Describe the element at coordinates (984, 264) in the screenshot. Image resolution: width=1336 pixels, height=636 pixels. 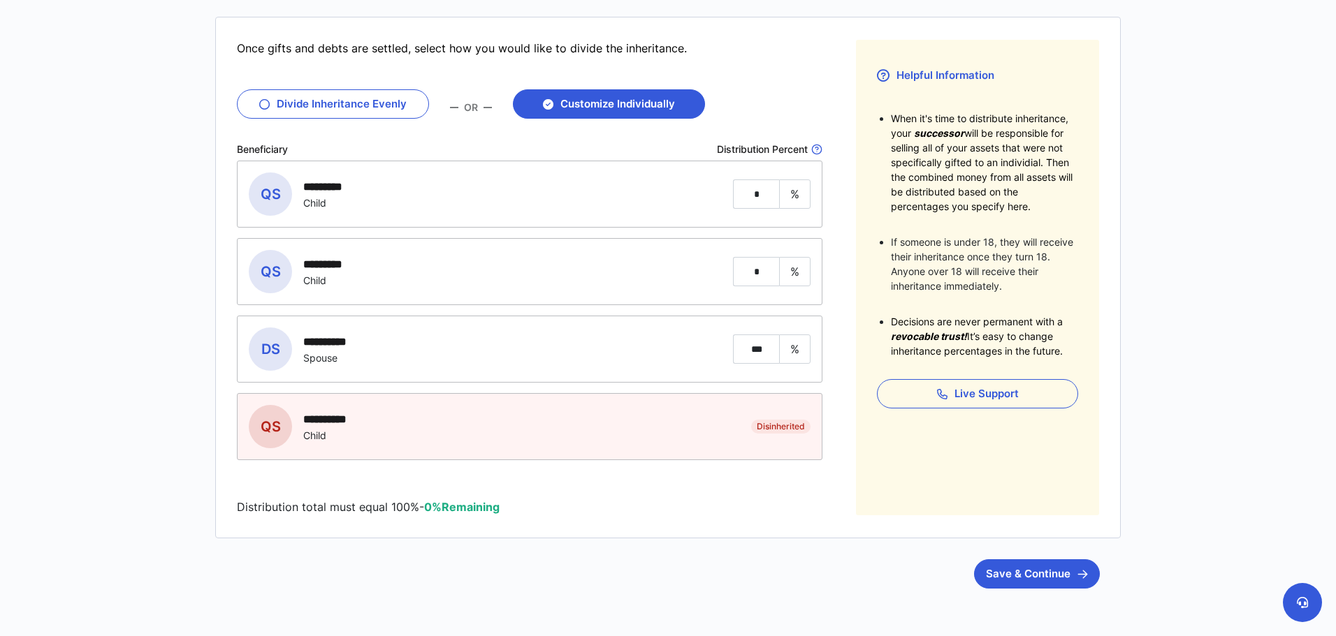
I see `li: If someone is under 18, they will receive their inheritance once they turn 18. Anyone over 18 wil...` at that location.